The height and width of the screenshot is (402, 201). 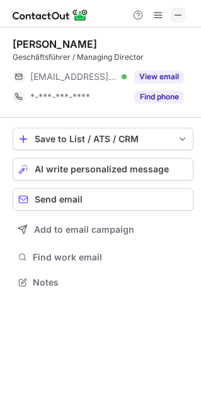 What do you see at coordinates (103, 139) in the screenshot?
I see `button: save-profile-one-click` at bounding box center [103, 139].